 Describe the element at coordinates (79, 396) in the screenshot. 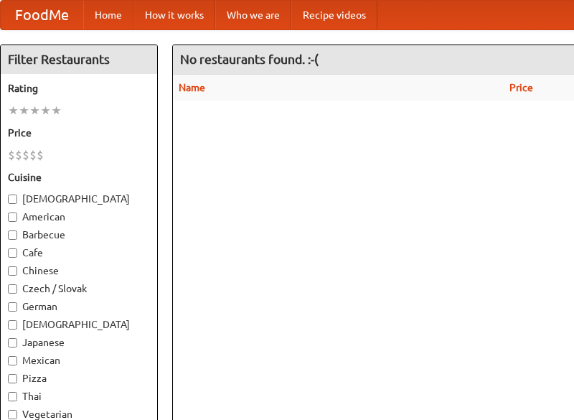

I see `label: Thai` at that location.